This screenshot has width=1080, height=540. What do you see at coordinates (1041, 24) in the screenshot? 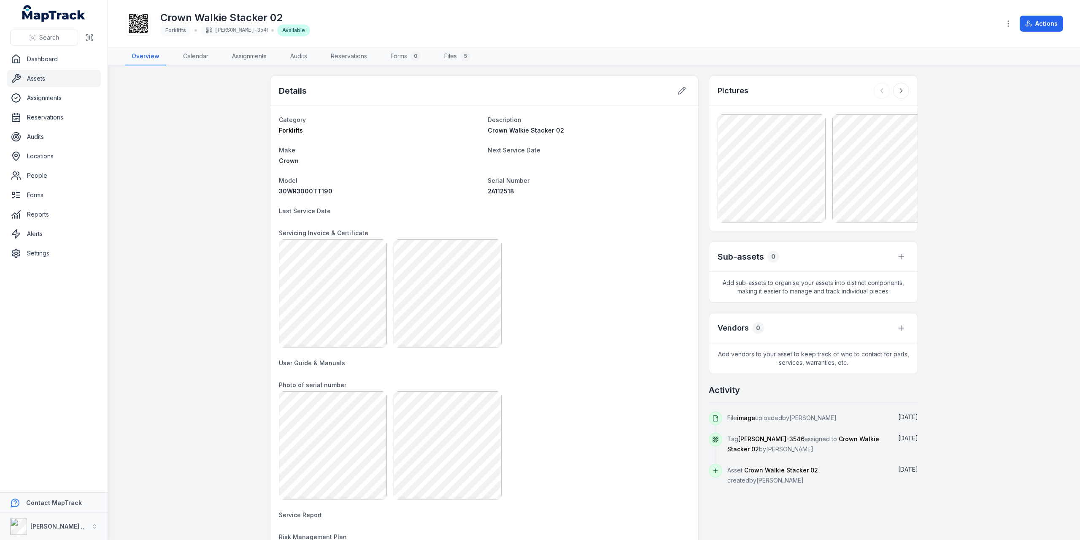
I see `button: Actions` at bounding box center [1041, 24].